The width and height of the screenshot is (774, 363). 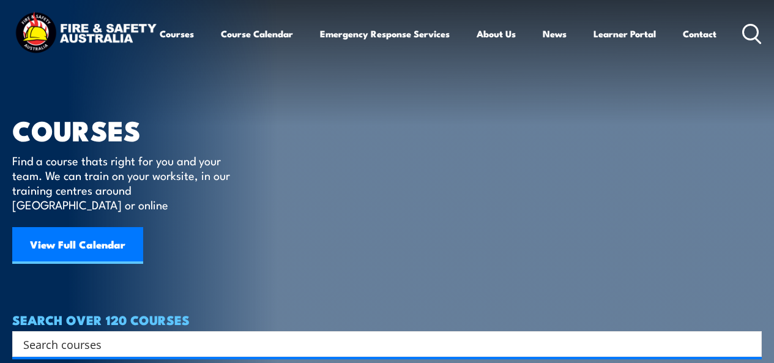 What do you see at coordinates (385, 34) in the screenshot?
I see `a: Emergency Response Services` at bounding box center [385, 34].